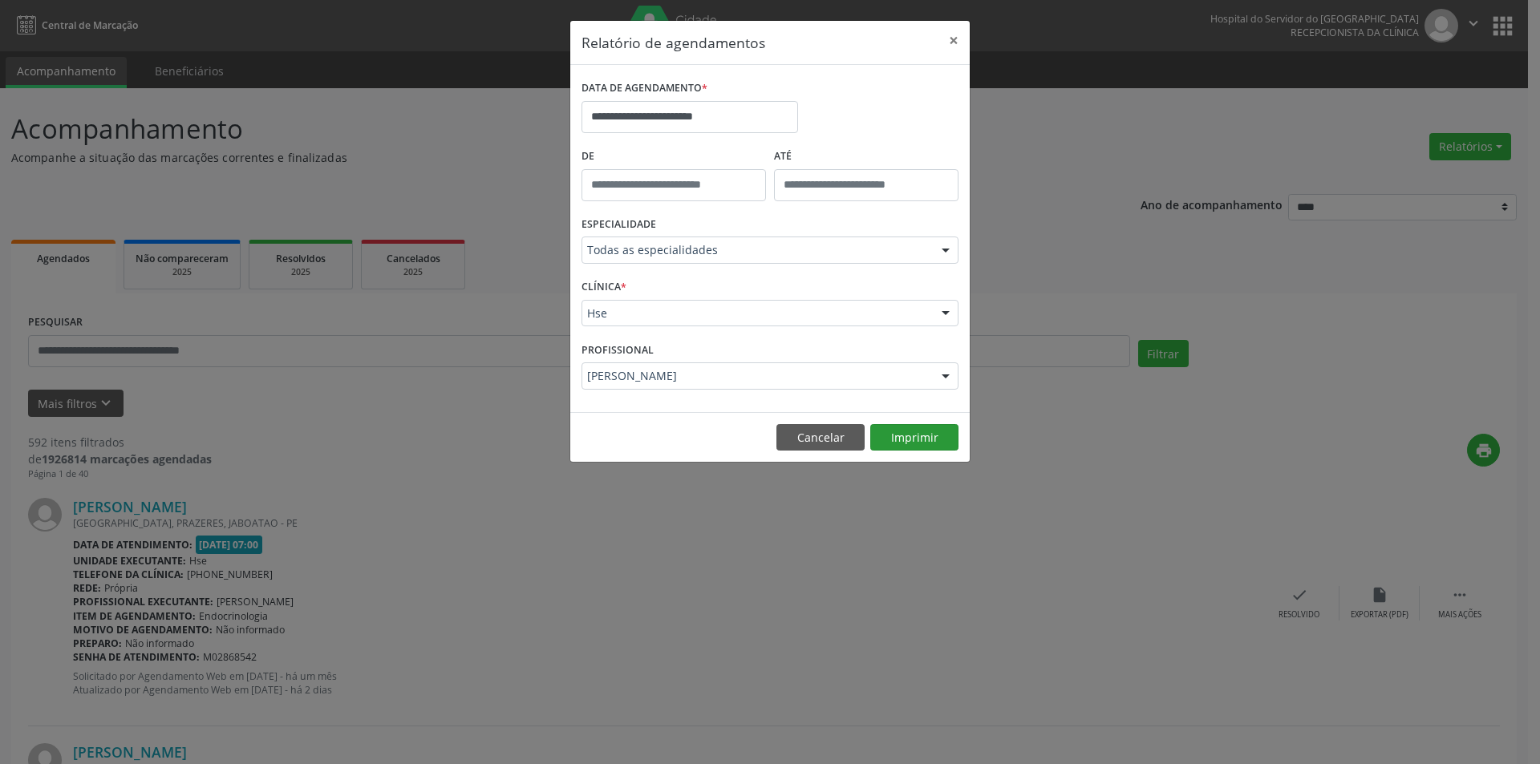  Describe the element at coordinates (673, 43) in the screenshot. I see `h5: Relatório de agendamentos` at that location.